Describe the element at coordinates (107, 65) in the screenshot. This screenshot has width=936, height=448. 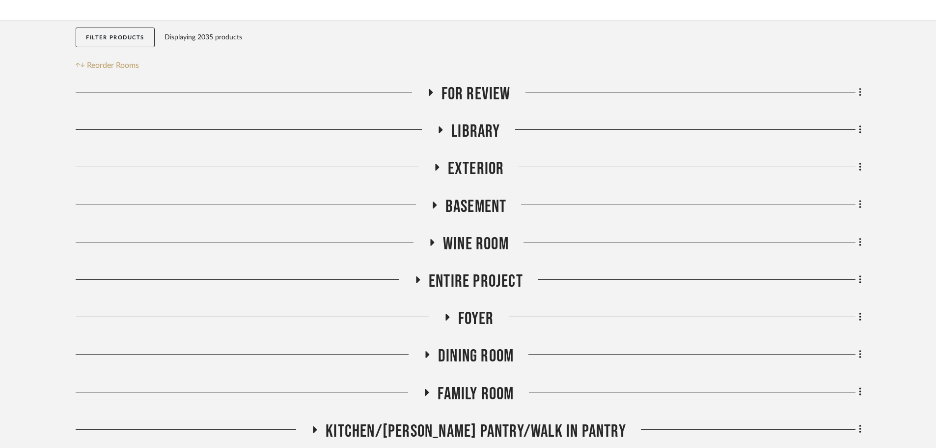
I see `button: Reorder Rooms` at that location.